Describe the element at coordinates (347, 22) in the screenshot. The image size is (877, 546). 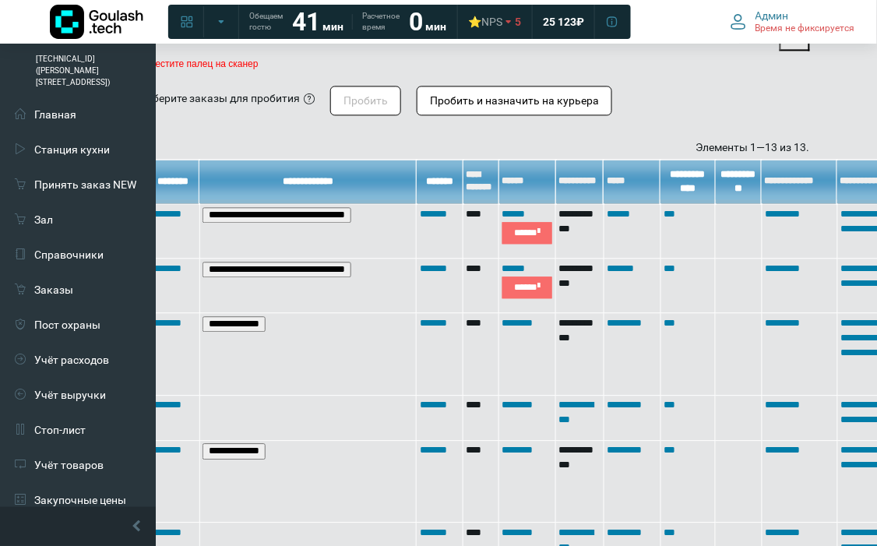
I see `a: Обещаем гостю 41 мин Расчетное время 0 мин` at that location.